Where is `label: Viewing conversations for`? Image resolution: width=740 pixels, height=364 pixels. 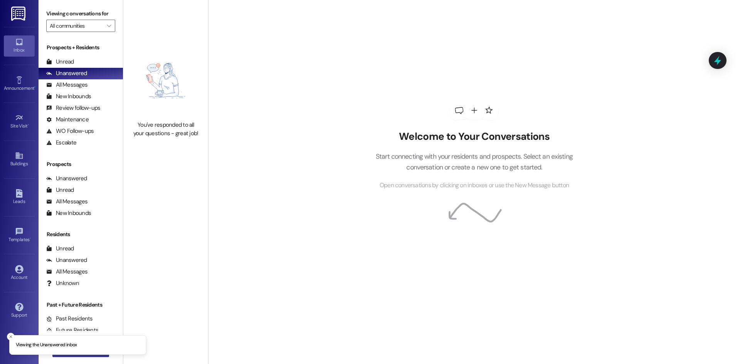 label: Viewing conversations for is located at coordinates (81, 13).